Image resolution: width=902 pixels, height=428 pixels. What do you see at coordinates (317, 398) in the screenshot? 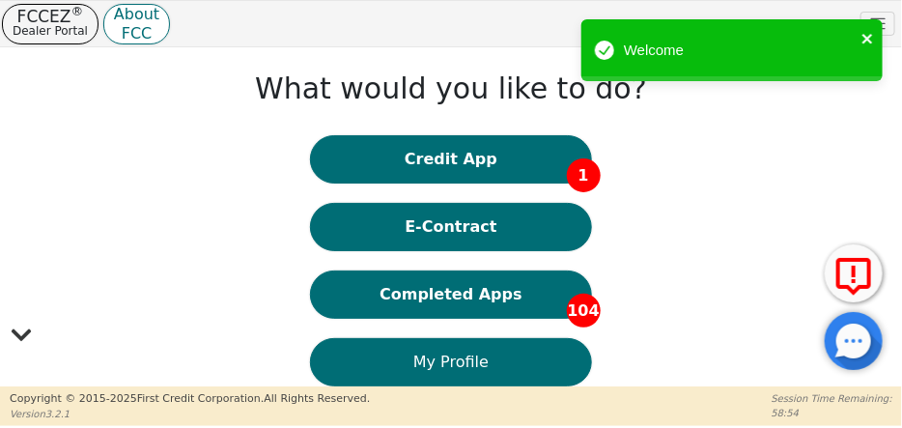
I see `span: All Rights Reserved.` at bounding box center [317, 398].